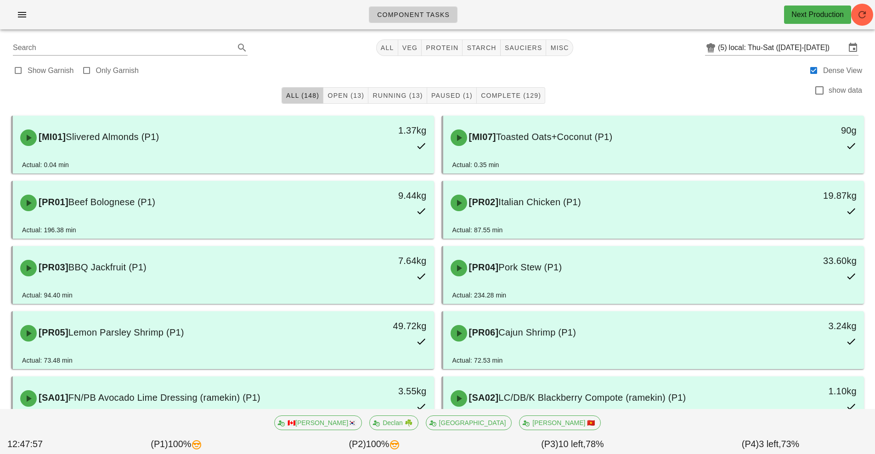 The width and height of the screenshot is (875, 454). What do you see at coordinates (51, 71) in the screenshot?
I see `label: Show Garnish` at bounding box center [51, 71].